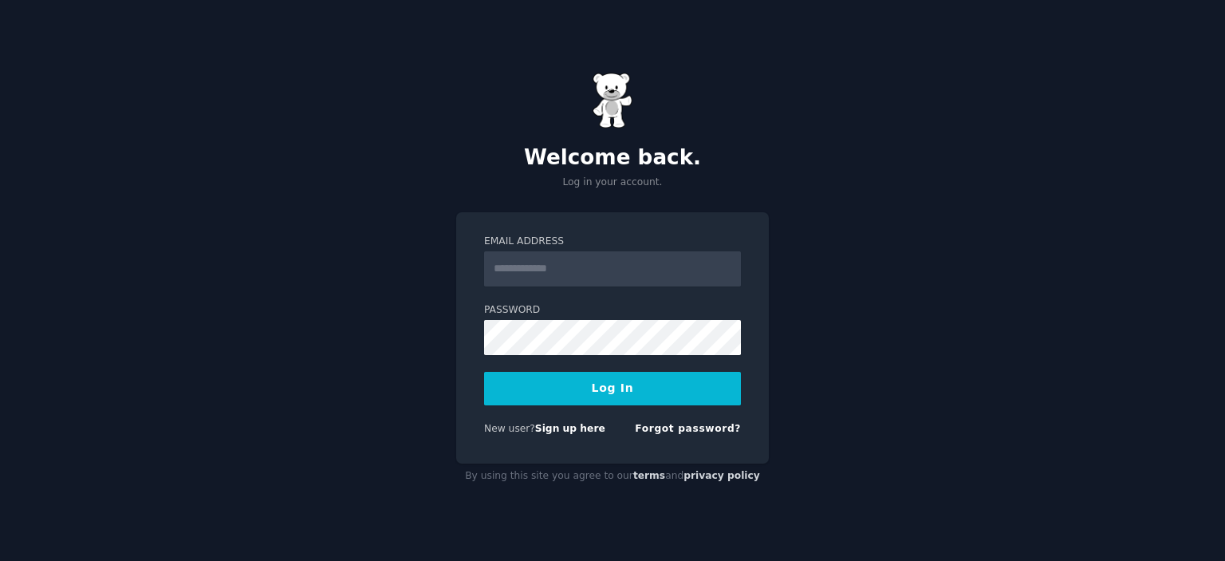  Describe the element at coordinates (612, 476) in the screenshot. I see `div: By using this site you agree to our and` at that location.